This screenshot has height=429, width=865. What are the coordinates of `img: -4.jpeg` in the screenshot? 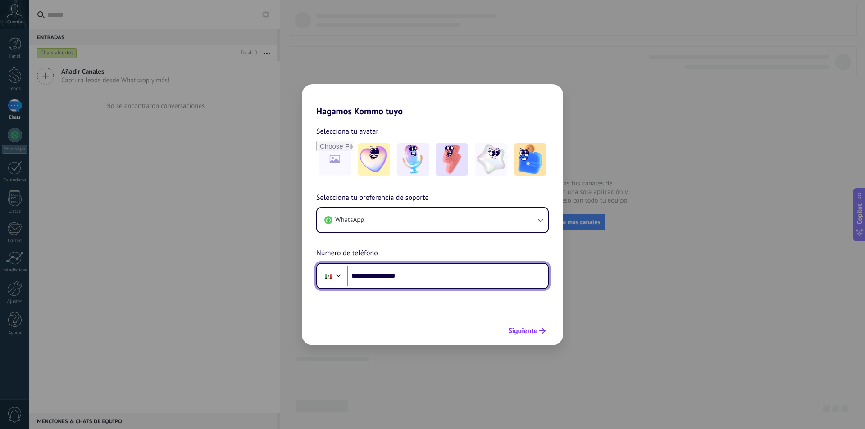 It's located at (491, 159).